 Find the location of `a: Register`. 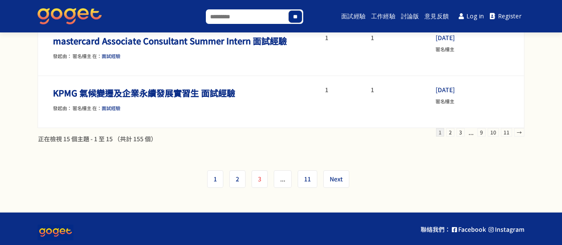

a: Register is located at coordinates (505, 16).